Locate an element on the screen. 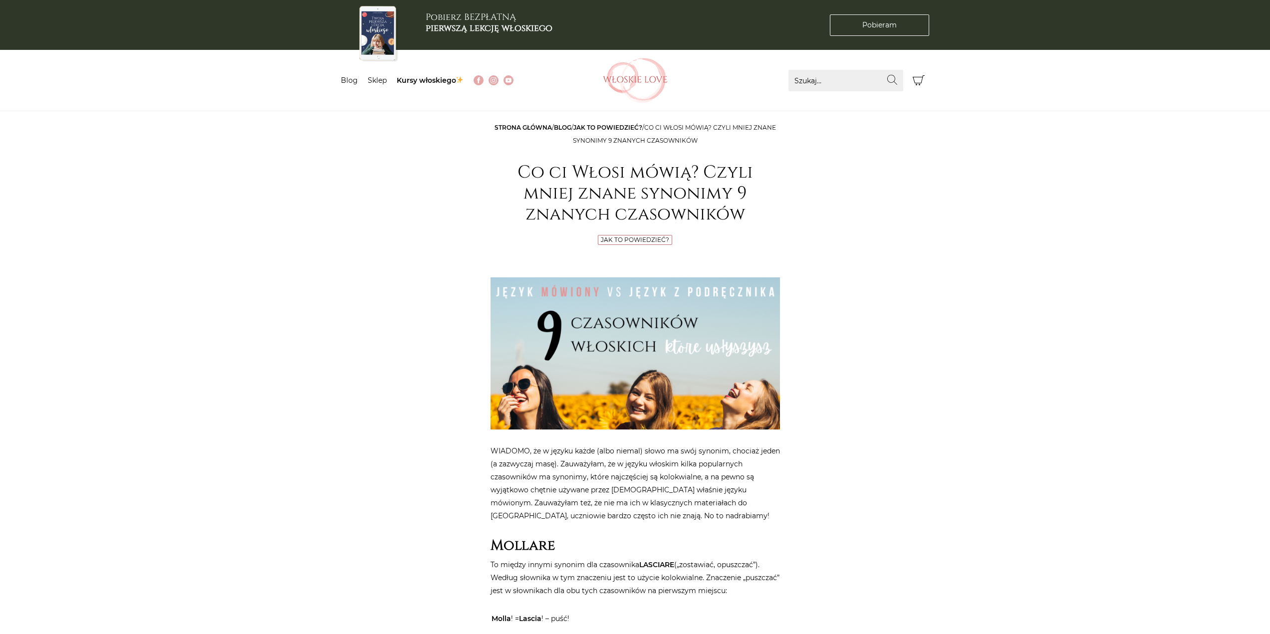 This screenshot has width=1270, height=634. a: Pobieram is located at coordinates (879, 25).